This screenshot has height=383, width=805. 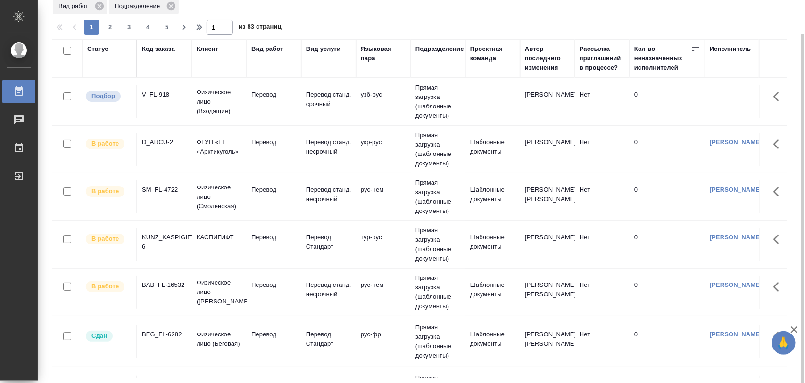 What do you see at coordinates (219, 238) in the screenshot?
I see `p: КАСПИГИФТ` at bounding box center [219, 238].